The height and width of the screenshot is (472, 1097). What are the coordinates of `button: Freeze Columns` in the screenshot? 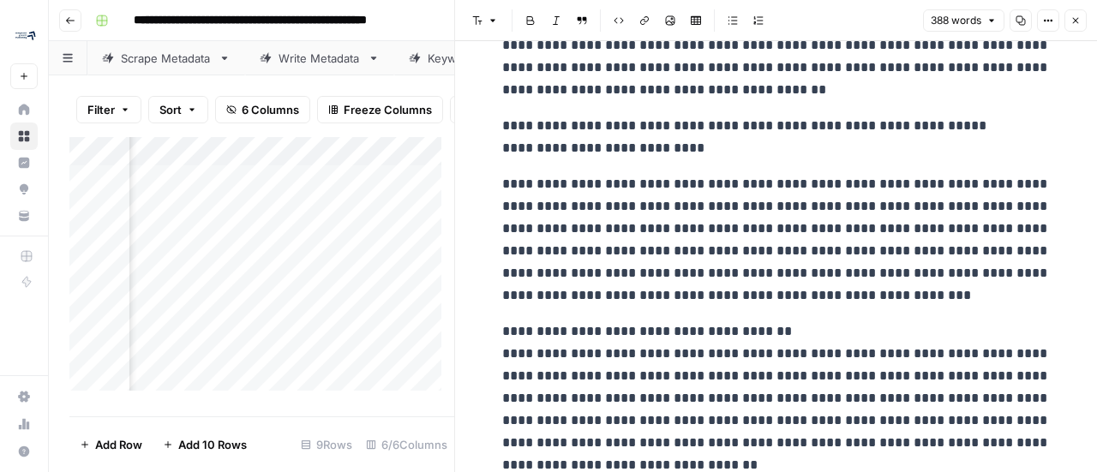 It's located at (380, 110).